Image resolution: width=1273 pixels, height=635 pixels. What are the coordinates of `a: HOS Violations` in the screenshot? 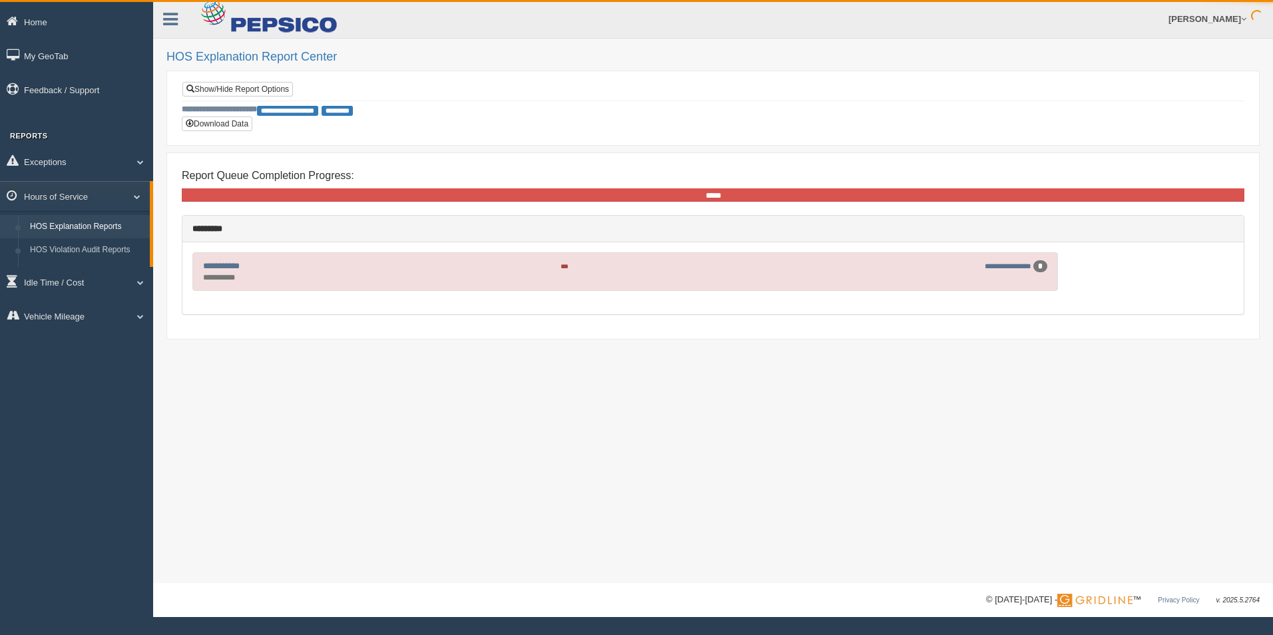 It's located at (87, 274).